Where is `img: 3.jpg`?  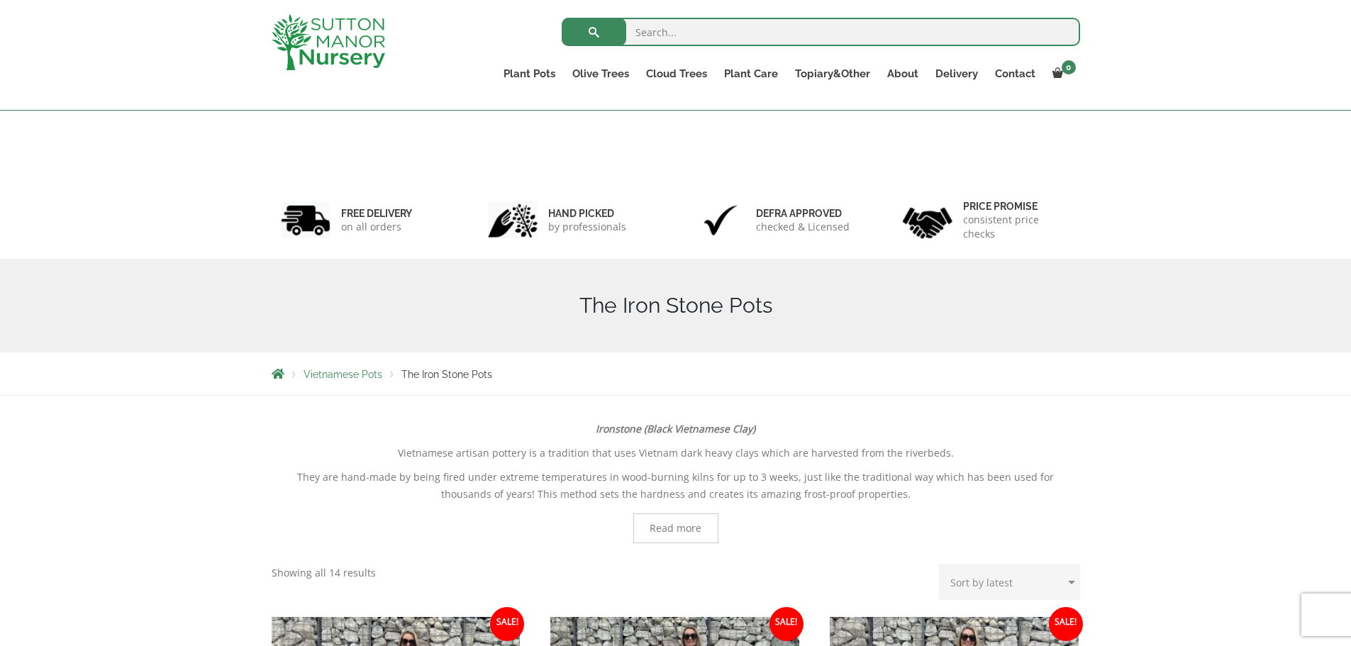 img: 3.jpg is located at coordinates (720, 220).